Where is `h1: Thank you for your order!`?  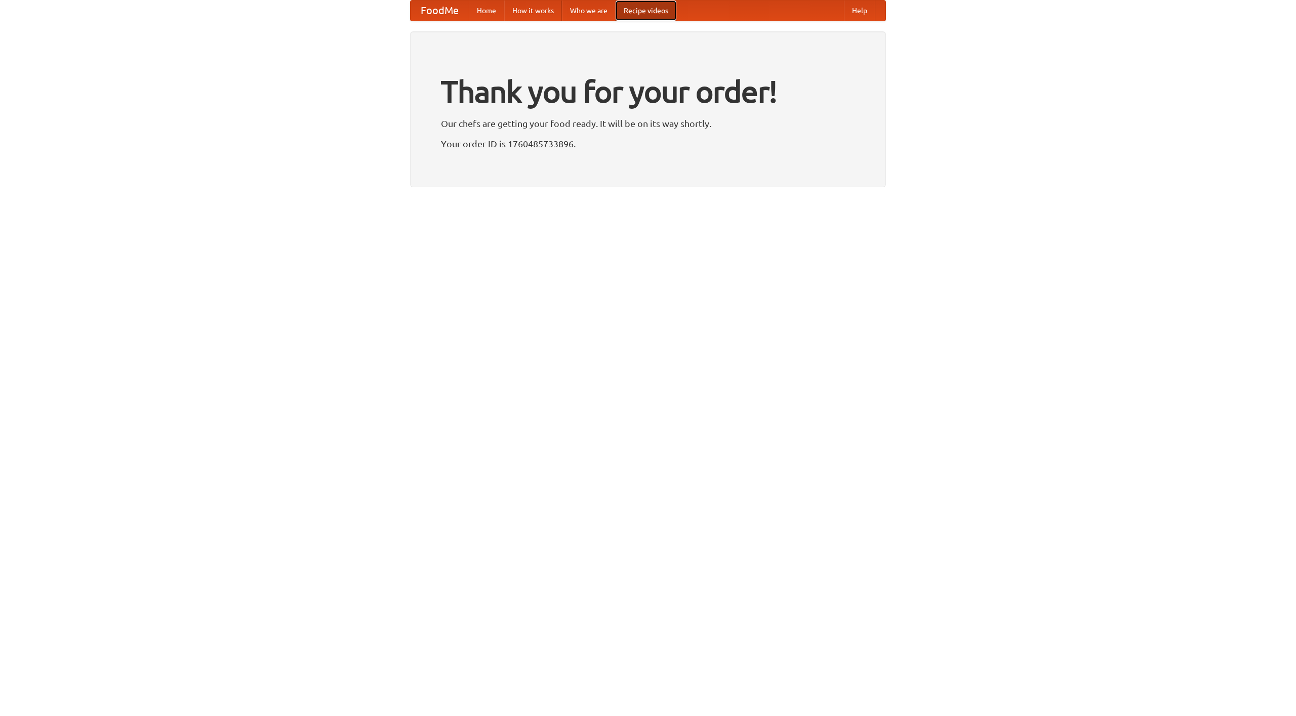 h1: Thank you for your order! is located at coordinates (648, 92).